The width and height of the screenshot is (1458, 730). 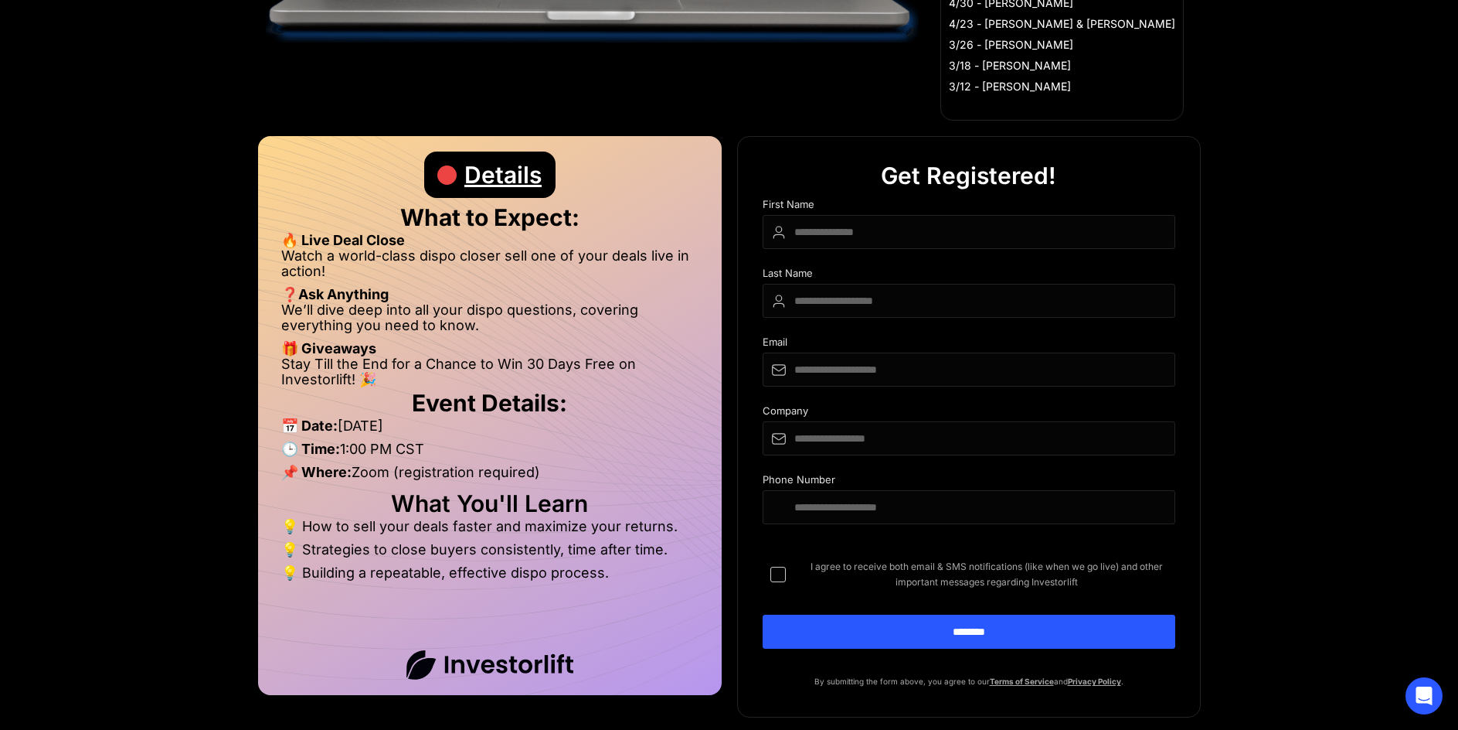 I want to click on div: Get Registered!, so click(x=968, y=175).